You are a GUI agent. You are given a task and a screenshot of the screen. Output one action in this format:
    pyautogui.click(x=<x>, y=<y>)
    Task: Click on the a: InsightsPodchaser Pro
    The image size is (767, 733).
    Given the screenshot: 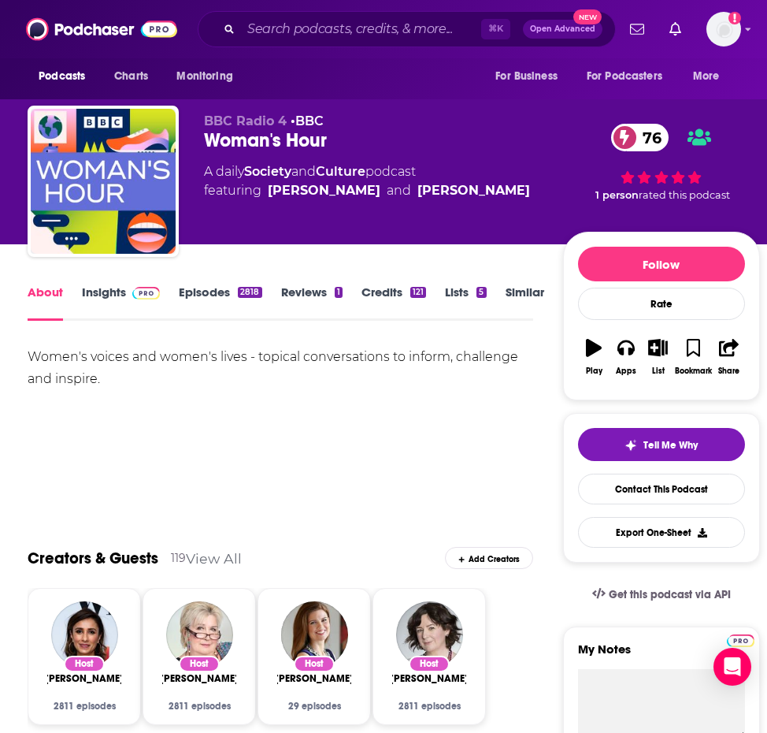 What is the action you would take?
    pyautogui.click(x=121, y=303)
    